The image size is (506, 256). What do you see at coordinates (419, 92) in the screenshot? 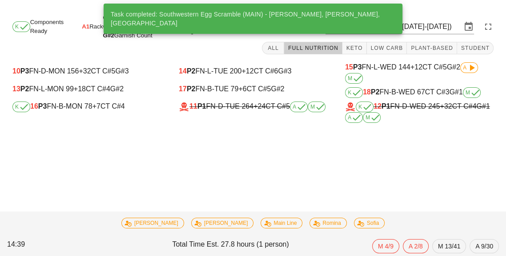
I see `div: FN-B-WED 67 CT C#3` at bounding box center [419, 92].